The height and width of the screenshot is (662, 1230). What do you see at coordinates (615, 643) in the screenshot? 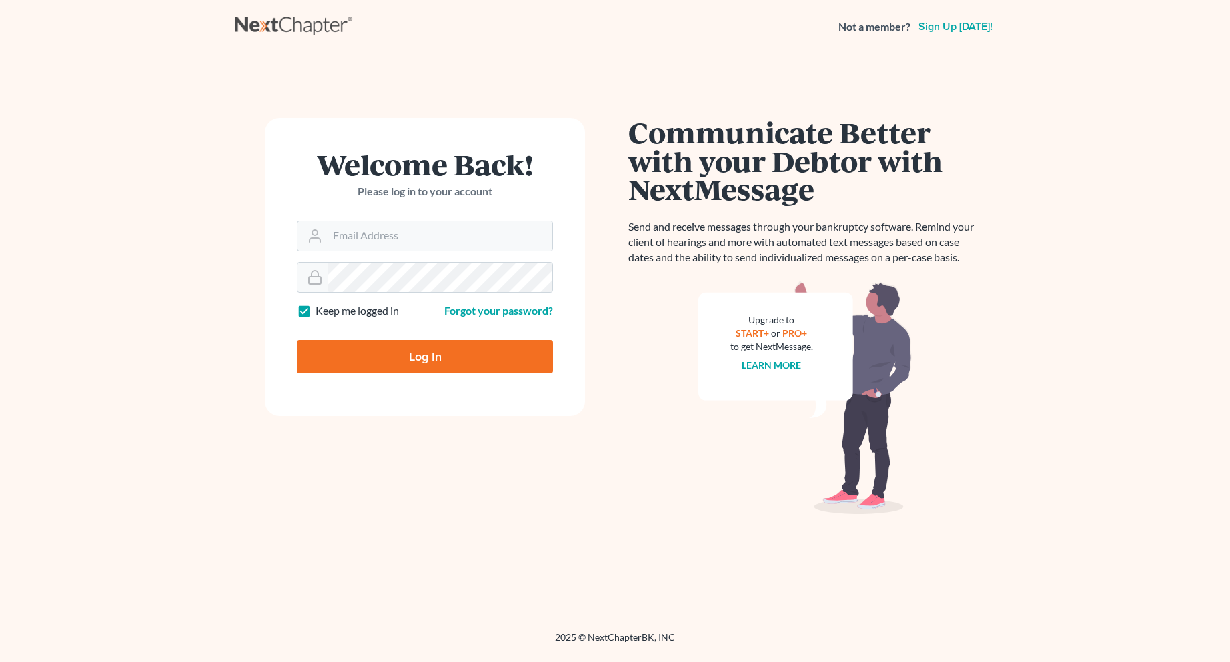
I see `div: 2025 © NextChapterBK, INC` at bounding box center [615, 643].